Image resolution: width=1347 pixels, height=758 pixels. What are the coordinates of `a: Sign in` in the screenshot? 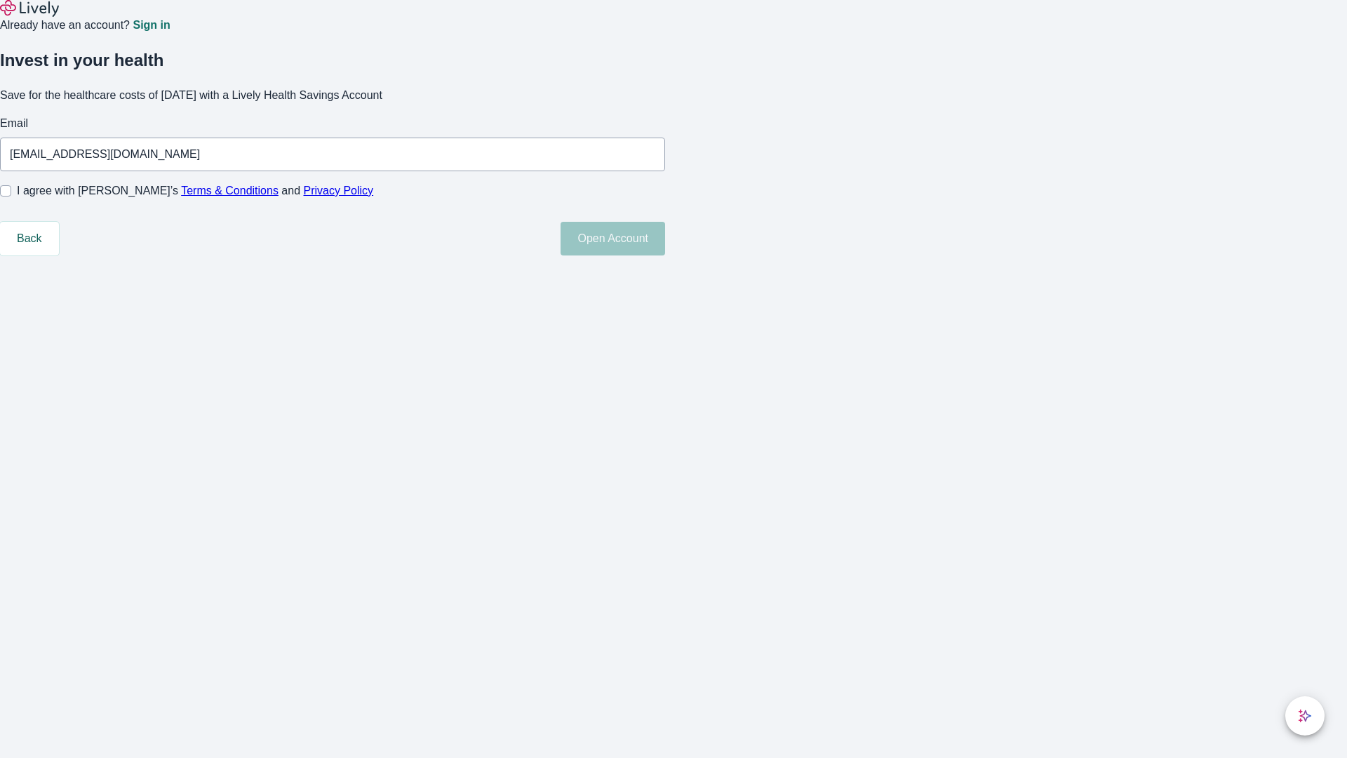 It's located at (151, 25).